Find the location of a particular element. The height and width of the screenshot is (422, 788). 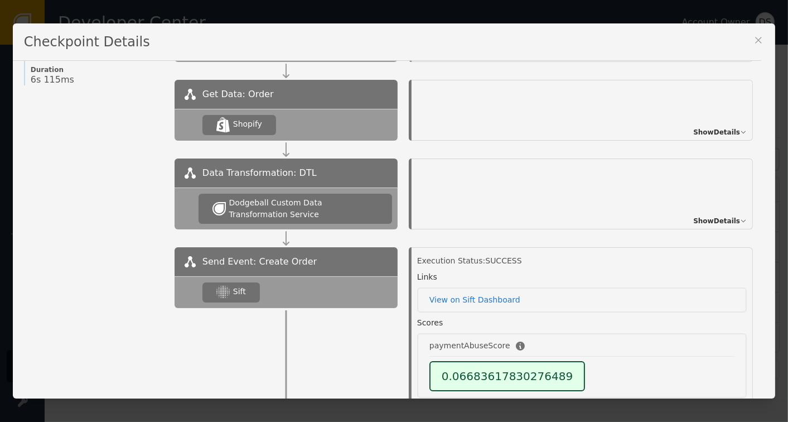

div: Sift is located at coordinates (239, 291).